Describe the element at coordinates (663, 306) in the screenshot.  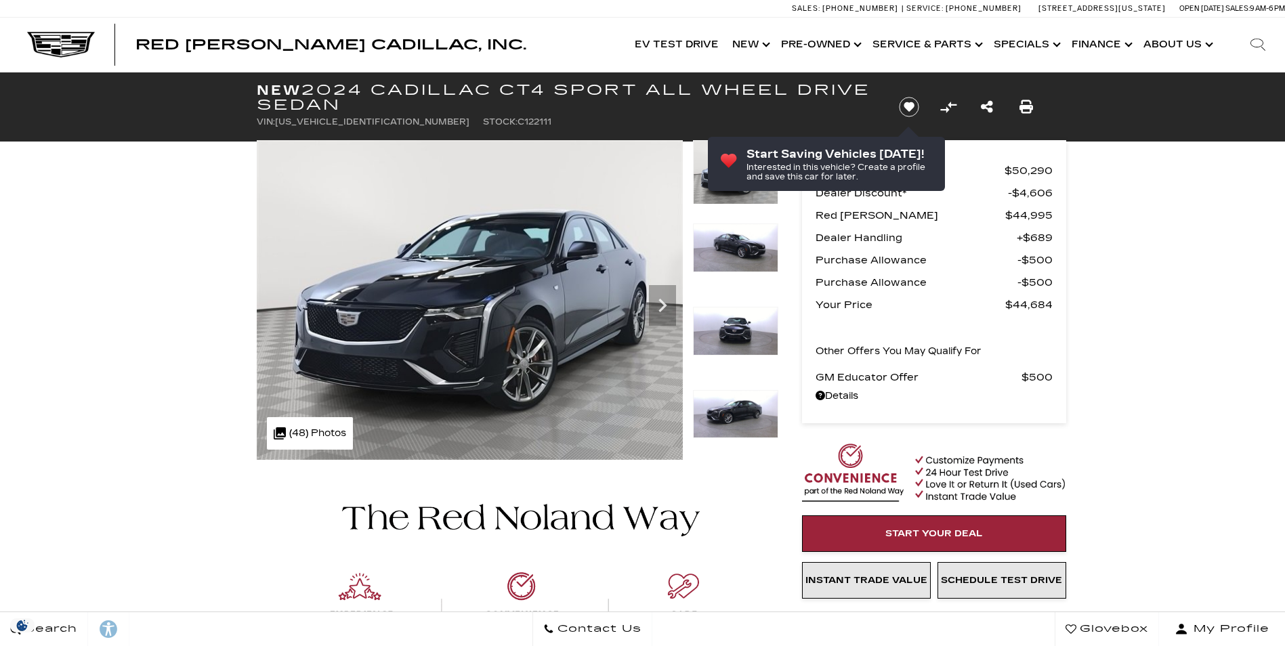
I see `div: Next` at that location.